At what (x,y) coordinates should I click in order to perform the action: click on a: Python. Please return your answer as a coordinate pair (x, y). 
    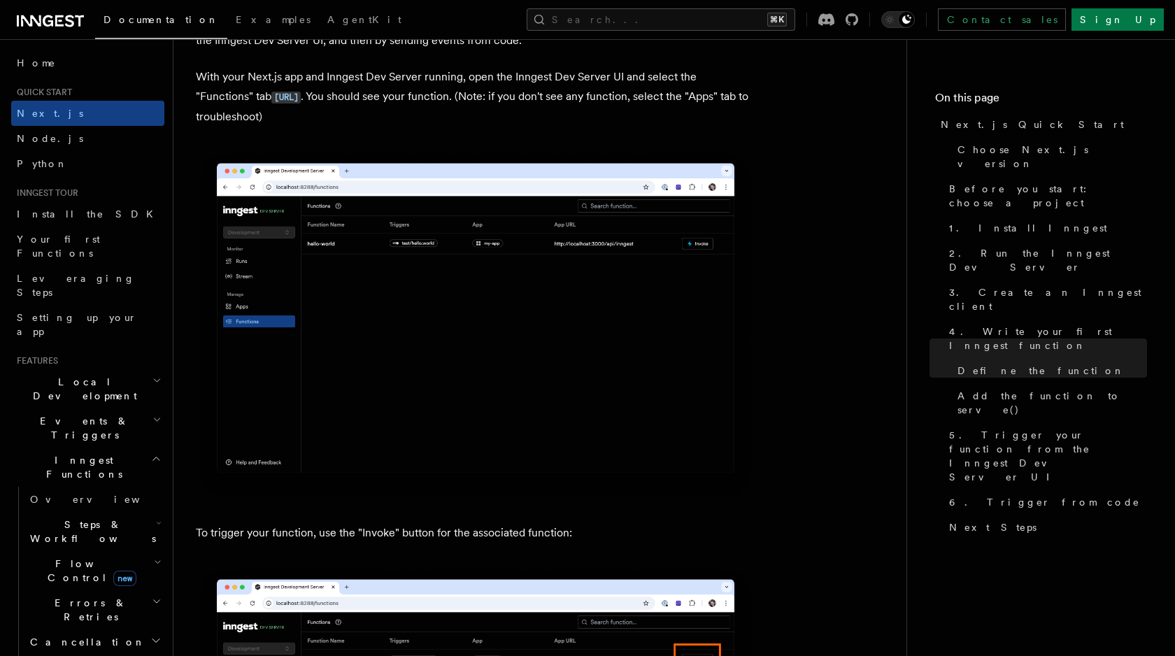
    Looking at the image, I should click on (87, 164).